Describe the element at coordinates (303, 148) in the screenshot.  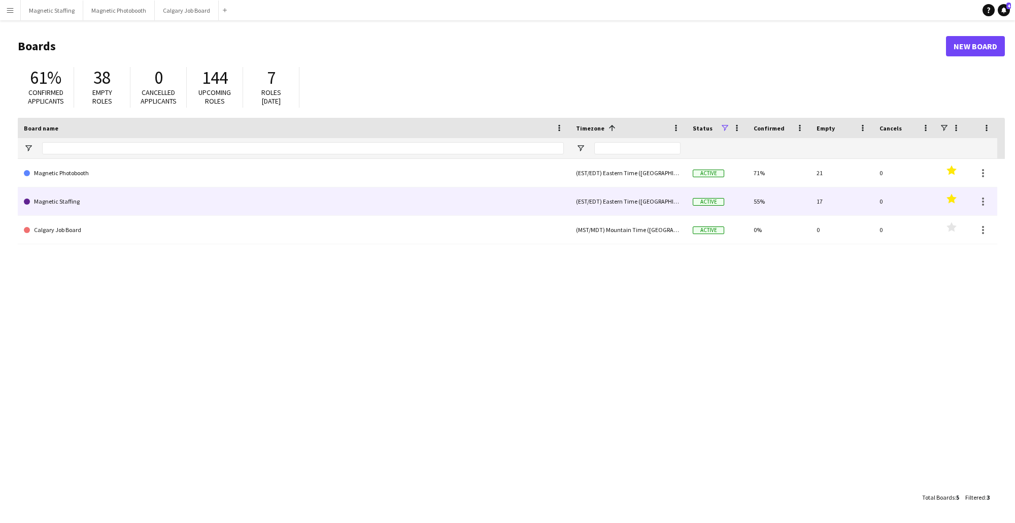
I see `input: Board name Filter Input` at that location.